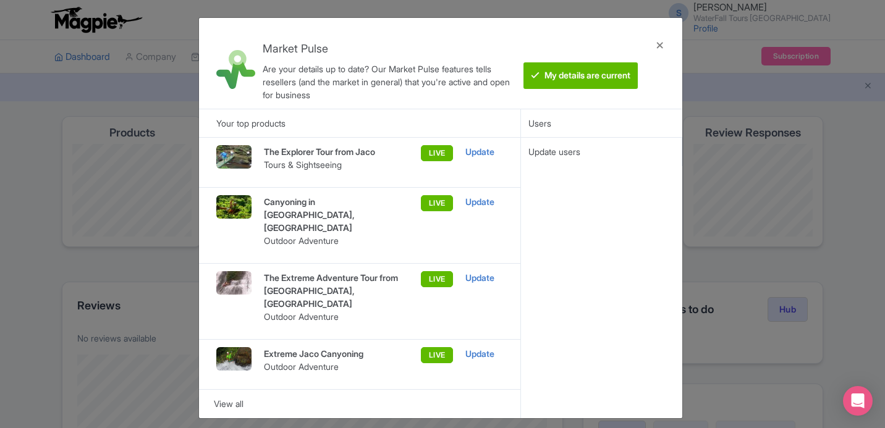 The height and width of the screenshot is (428, 885). What do you see at coordinates (334, 151) in the screenshot?
I see `p: The Explorer Tour from Jaco` at bounding box center [334, 151].